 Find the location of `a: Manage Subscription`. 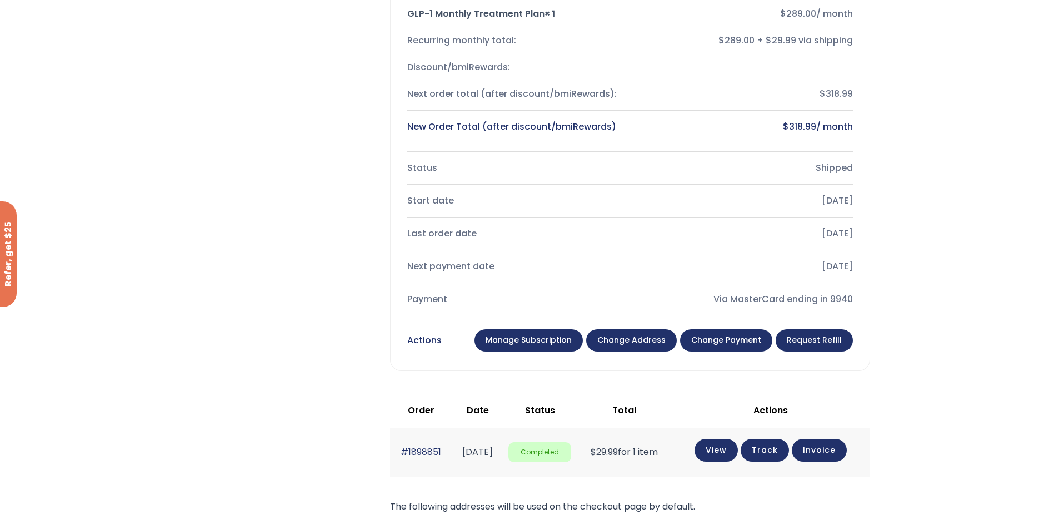

a: Manage Subscription is located at coordinates (529, 340).